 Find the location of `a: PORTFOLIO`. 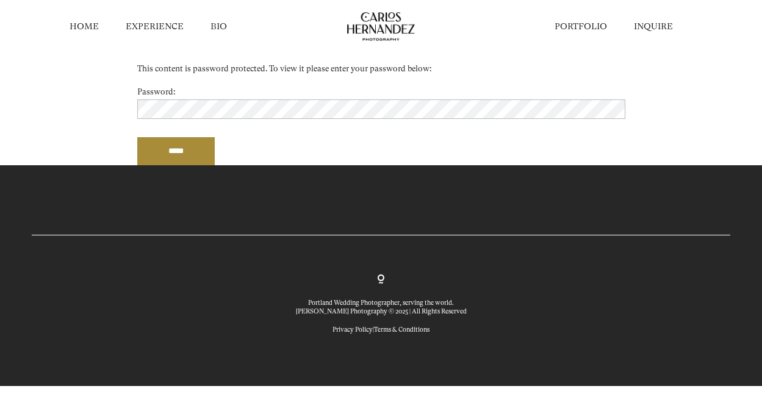

a: PORTFOLIO is located at coordinates (581, 27).